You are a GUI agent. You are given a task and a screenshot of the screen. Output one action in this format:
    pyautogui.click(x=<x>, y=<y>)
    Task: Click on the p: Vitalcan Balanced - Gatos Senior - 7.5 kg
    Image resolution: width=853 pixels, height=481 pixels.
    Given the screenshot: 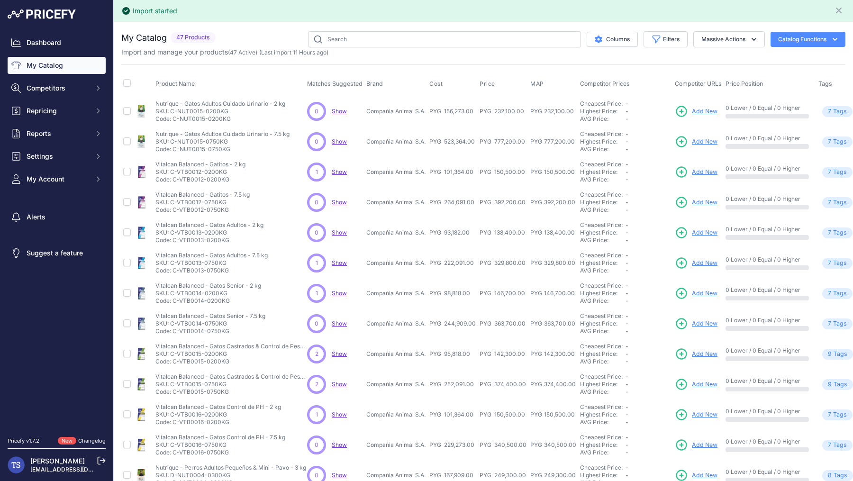 What is the action you would take?
    pyautogui.click(x=211, y=316)
    